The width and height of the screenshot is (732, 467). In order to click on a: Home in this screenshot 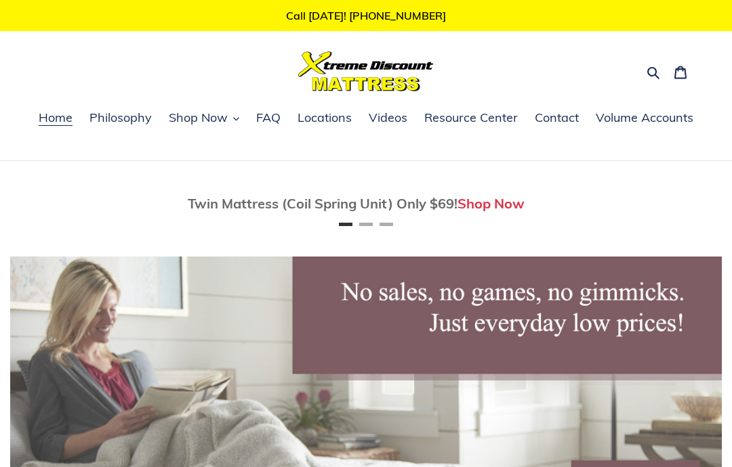, I will do `click(56, 119)`.